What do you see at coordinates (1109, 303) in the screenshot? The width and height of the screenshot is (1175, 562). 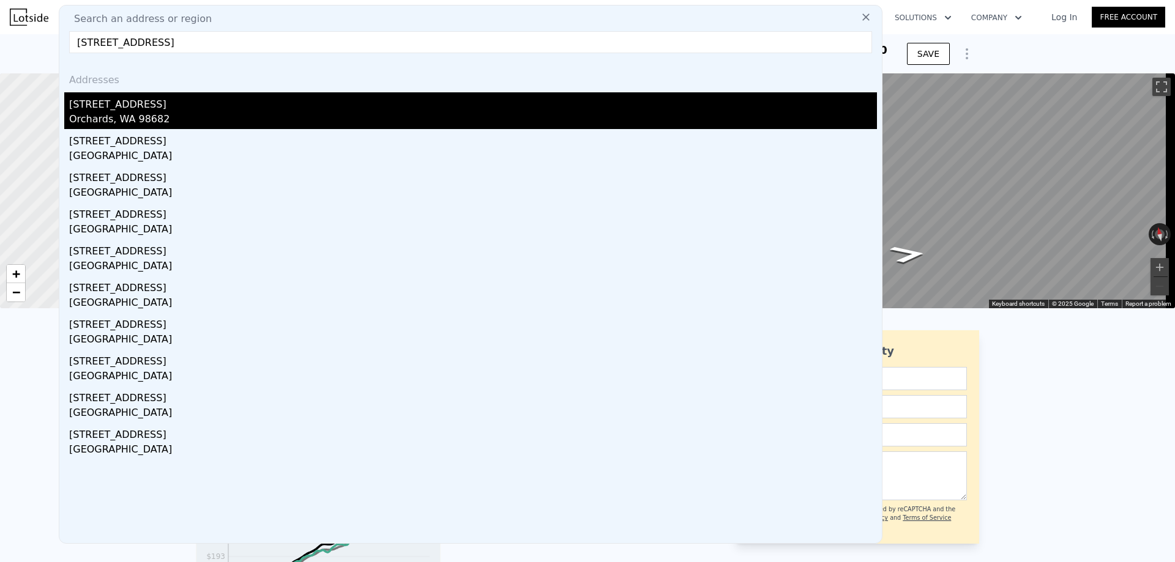 I see `a: Terms (opens in new tab)` at bounding box center [1109, 303].